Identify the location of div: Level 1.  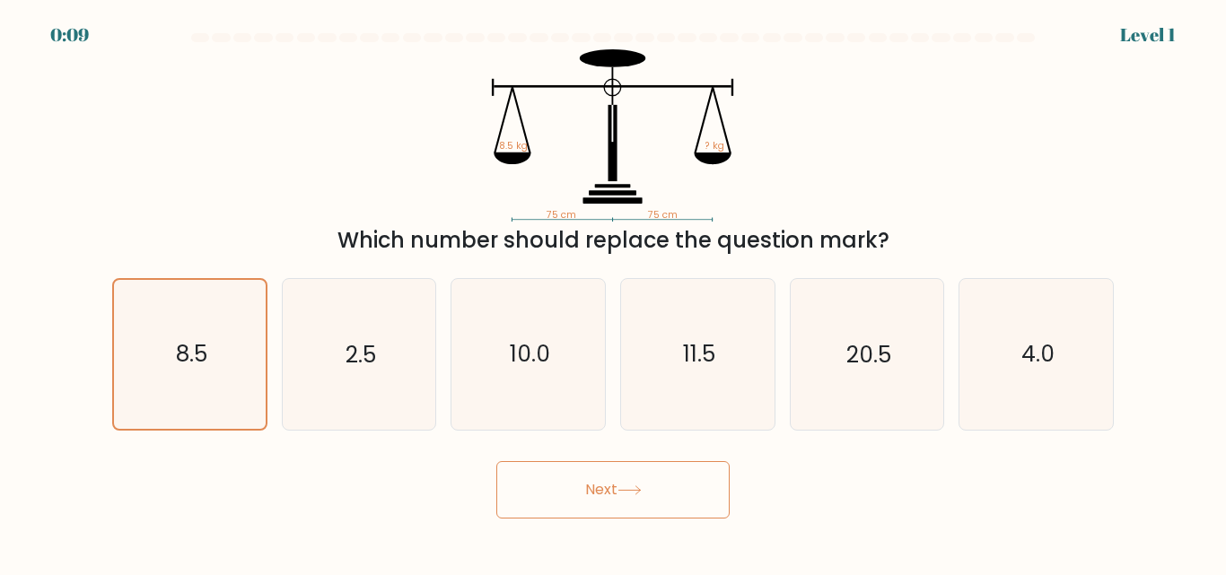
(1148, 35).